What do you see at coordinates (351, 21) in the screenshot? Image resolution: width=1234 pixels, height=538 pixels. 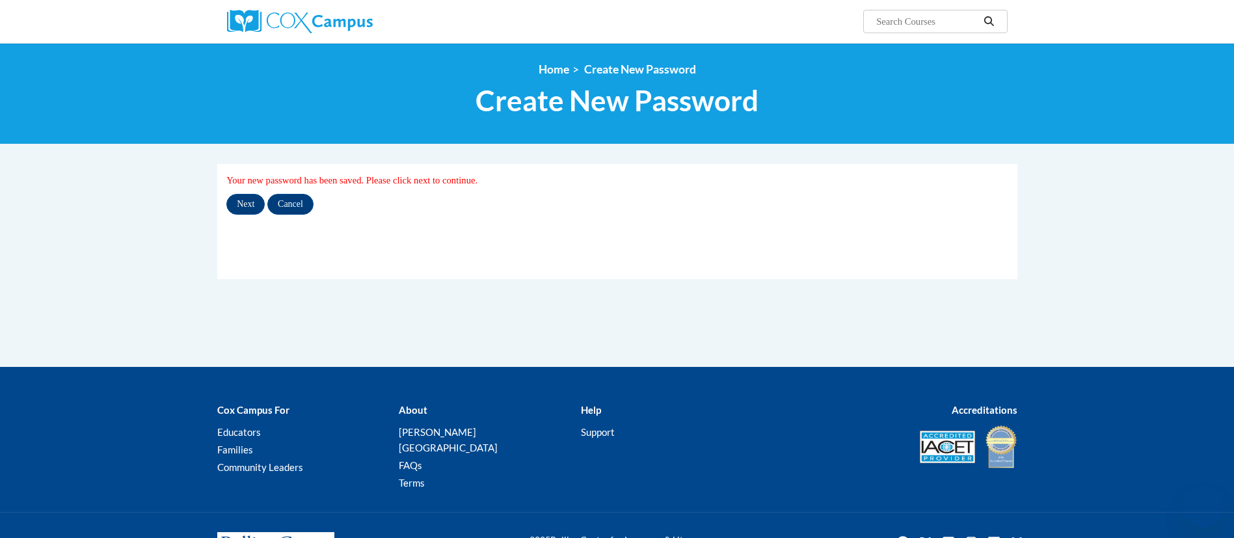 I see `a: Cox Campus` at bounding box center [351, 21].